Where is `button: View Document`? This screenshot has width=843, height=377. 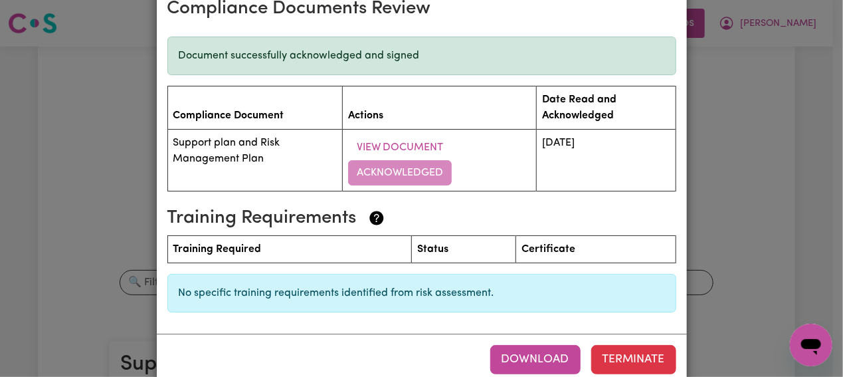
button: View Document is located at coordinates (400, 148).